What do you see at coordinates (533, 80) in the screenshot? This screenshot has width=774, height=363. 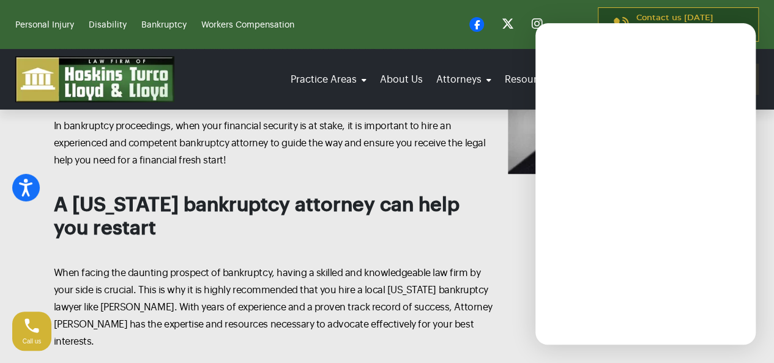 I see `a: Resources` at bounding box center [533, 80].